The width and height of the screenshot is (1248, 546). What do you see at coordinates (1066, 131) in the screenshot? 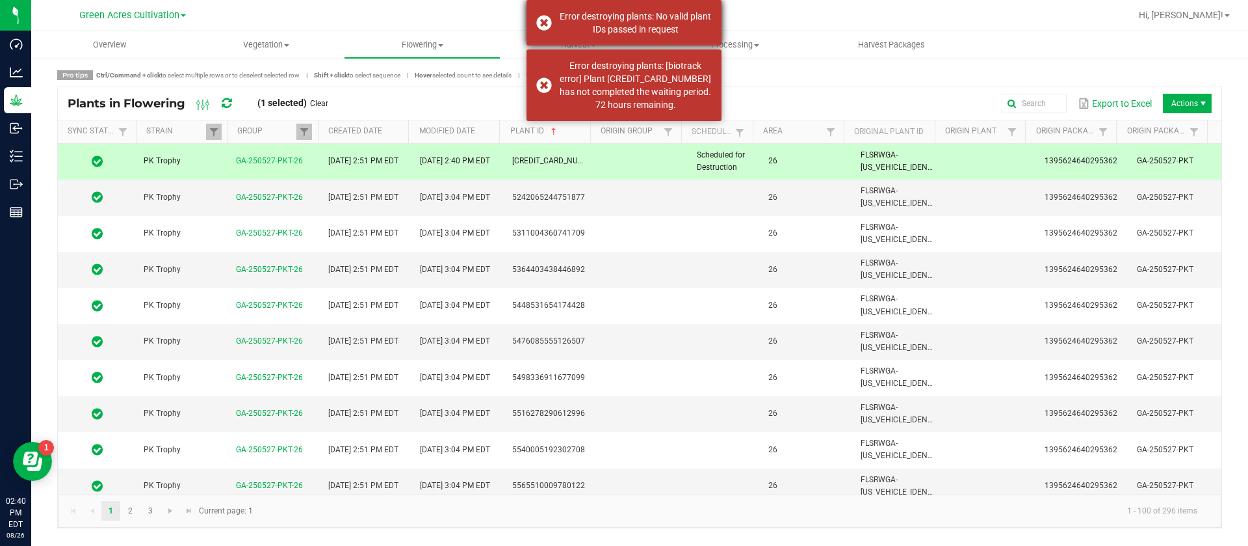
I see `a: Origin Package IDSortable` at bounding box center [1066, 131].